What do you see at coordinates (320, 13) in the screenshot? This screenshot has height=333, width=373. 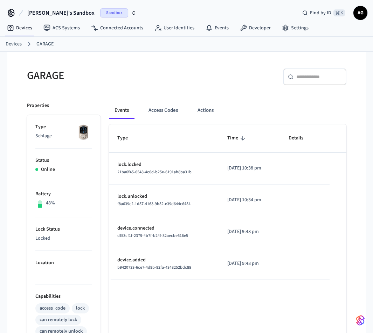 I see `span: Find by ID` at bounding box center [320, 13].